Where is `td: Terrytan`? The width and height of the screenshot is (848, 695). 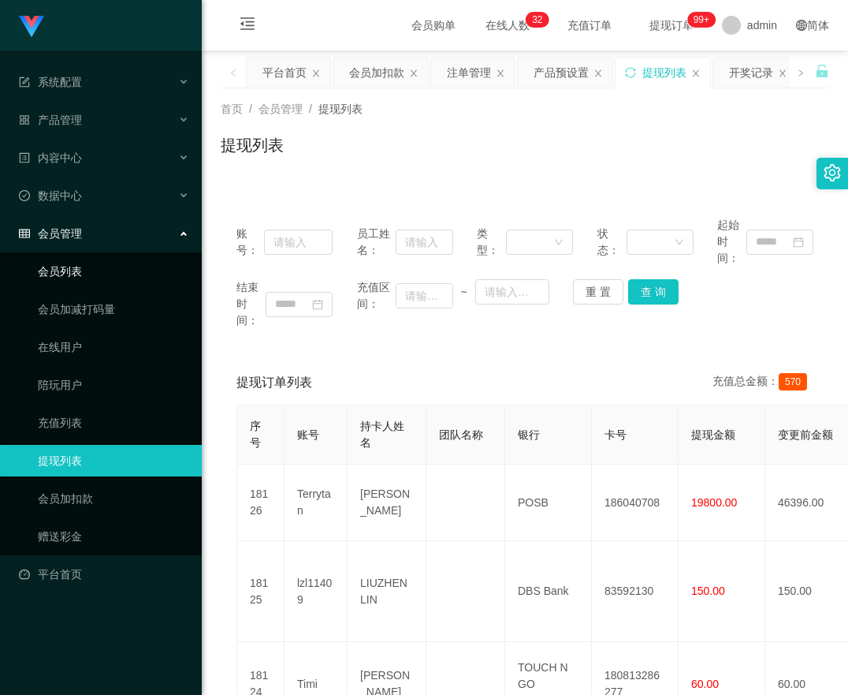 td: Terrytan is located at coordinates (316, 502).